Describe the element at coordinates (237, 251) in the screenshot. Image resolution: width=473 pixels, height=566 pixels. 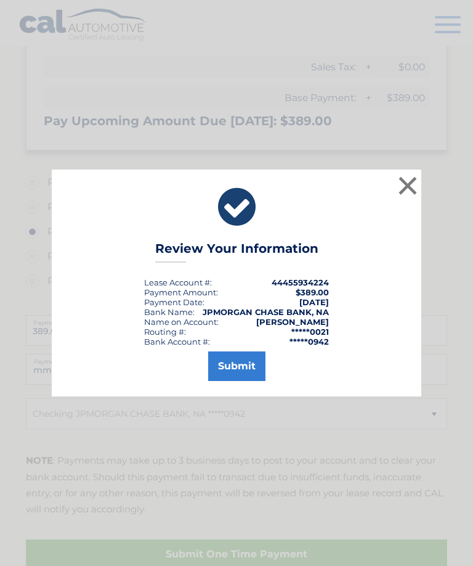
I see `h3: Review Your Information` at that location.